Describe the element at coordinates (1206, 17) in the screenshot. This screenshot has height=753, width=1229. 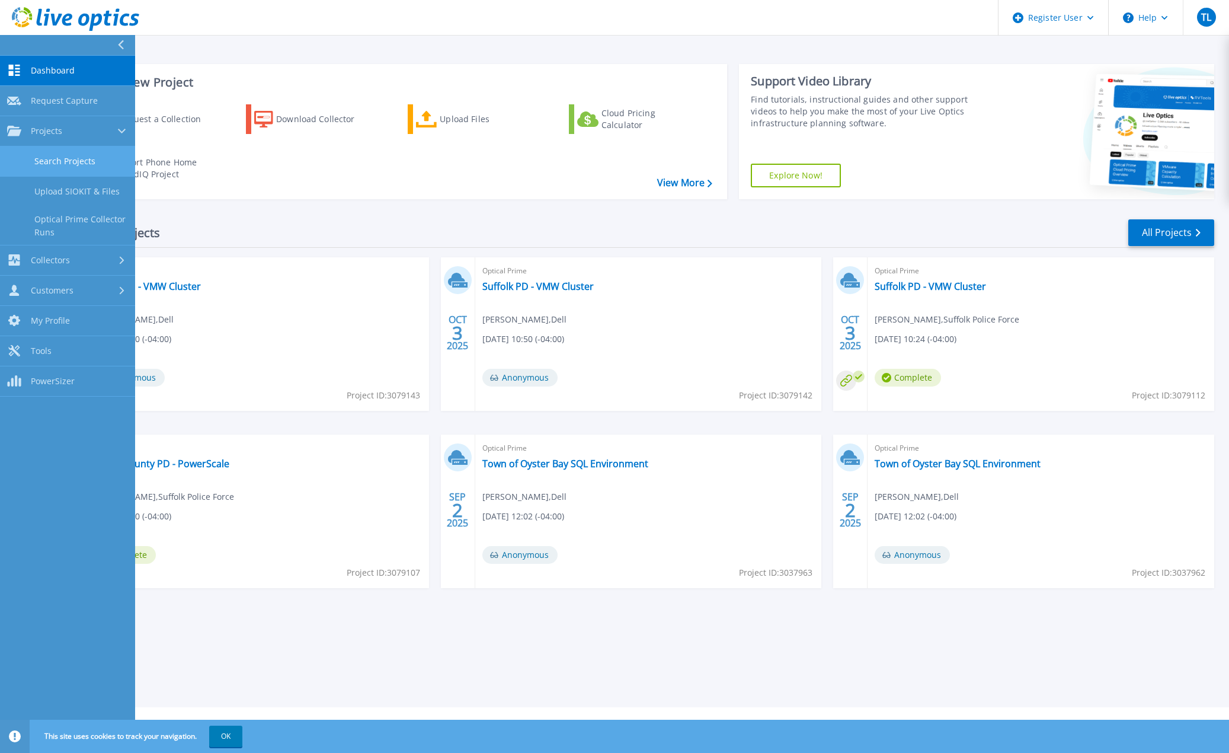
I see `span: TL` at that location.